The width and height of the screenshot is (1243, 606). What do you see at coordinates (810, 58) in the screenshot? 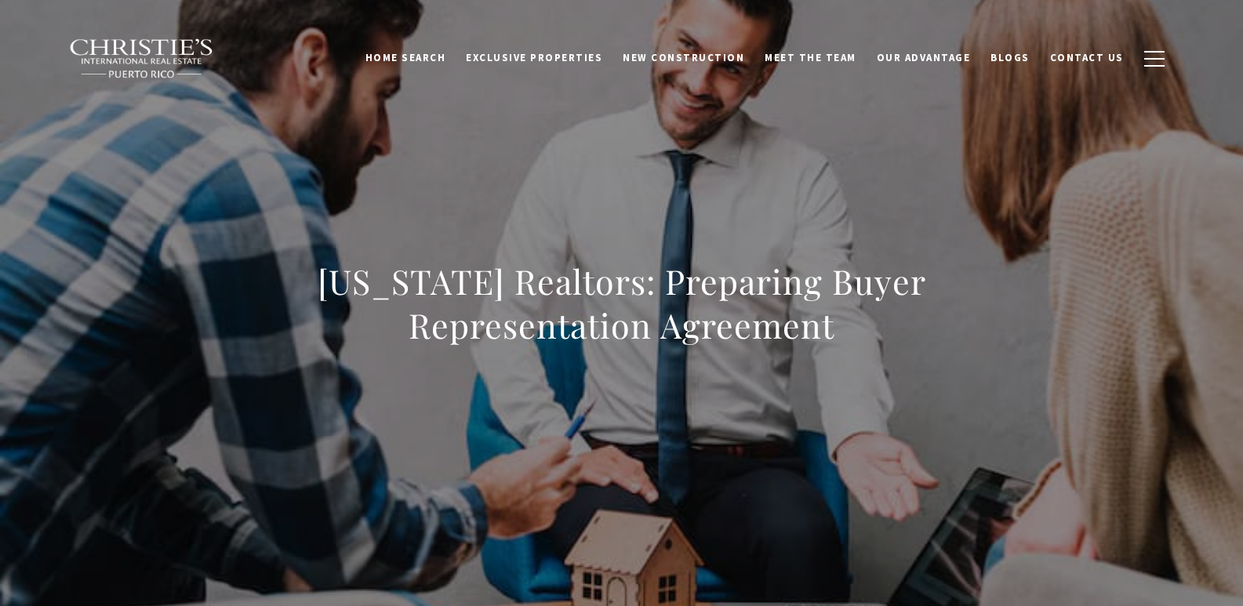
I see `a: Meet the Team` at bounding box center [810, 58].